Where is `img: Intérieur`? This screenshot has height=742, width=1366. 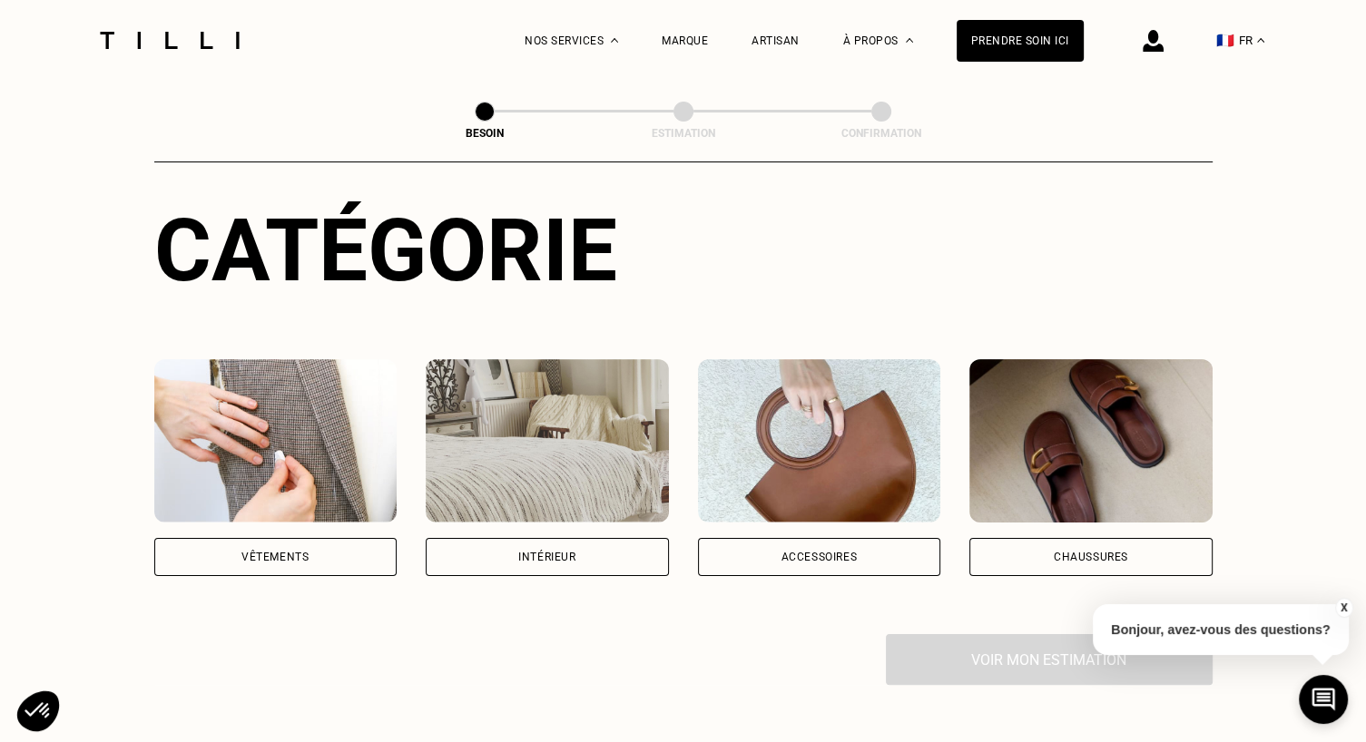
img: Intérieur is located at coordinates (547, 441).